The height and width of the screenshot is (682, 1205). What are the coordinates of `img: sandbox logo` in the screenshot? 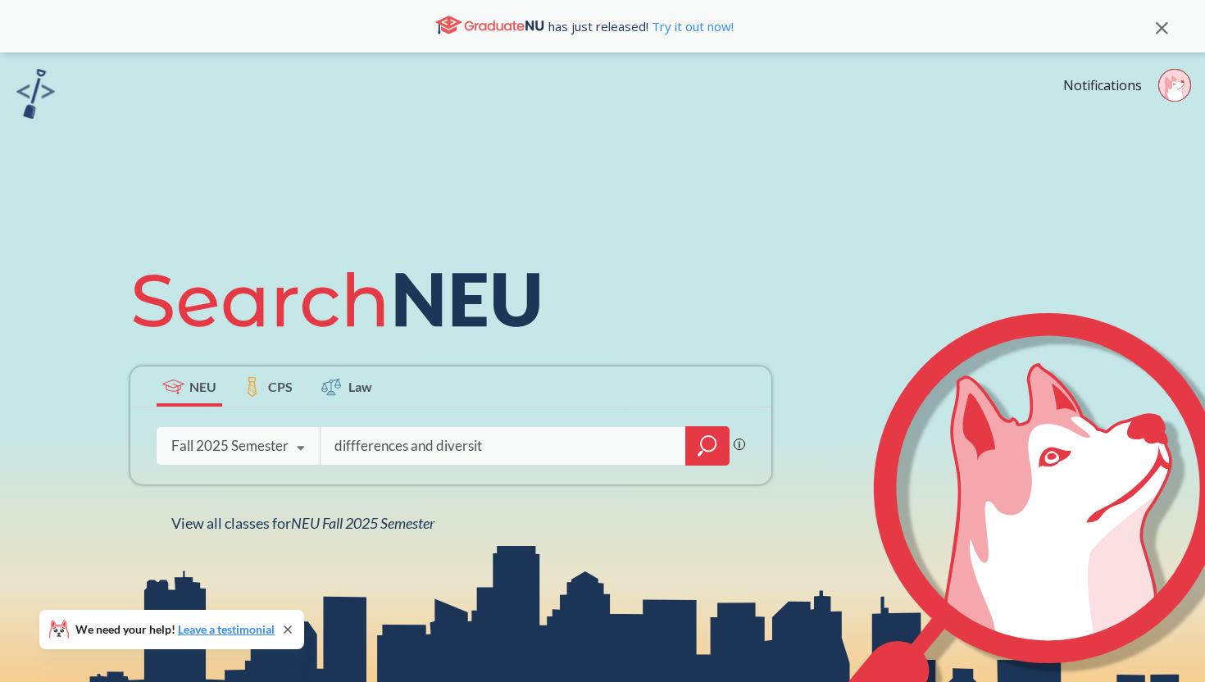 It's located at (35, 93).